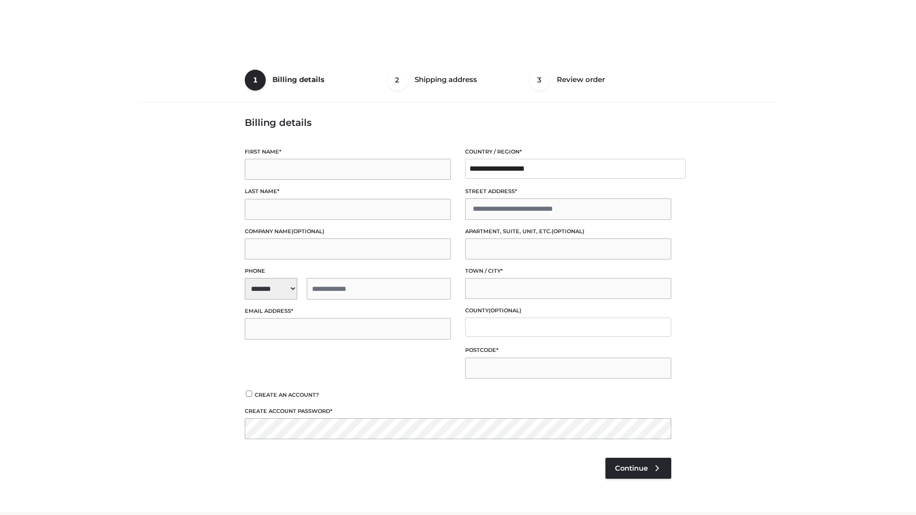  What do you see at coordinates (458, 411) in the screenshot?
I see `label: Create account password` at bounding box center [458, 411].